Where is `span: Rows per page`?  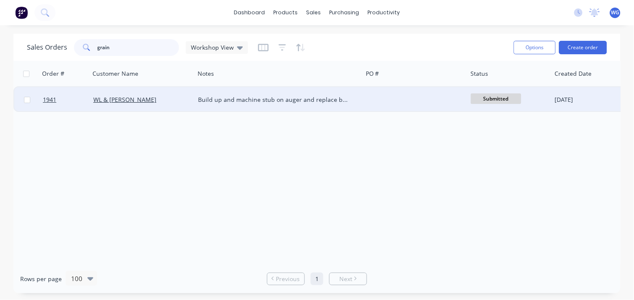
span: Rows per page is located at coordinates (41, 279).